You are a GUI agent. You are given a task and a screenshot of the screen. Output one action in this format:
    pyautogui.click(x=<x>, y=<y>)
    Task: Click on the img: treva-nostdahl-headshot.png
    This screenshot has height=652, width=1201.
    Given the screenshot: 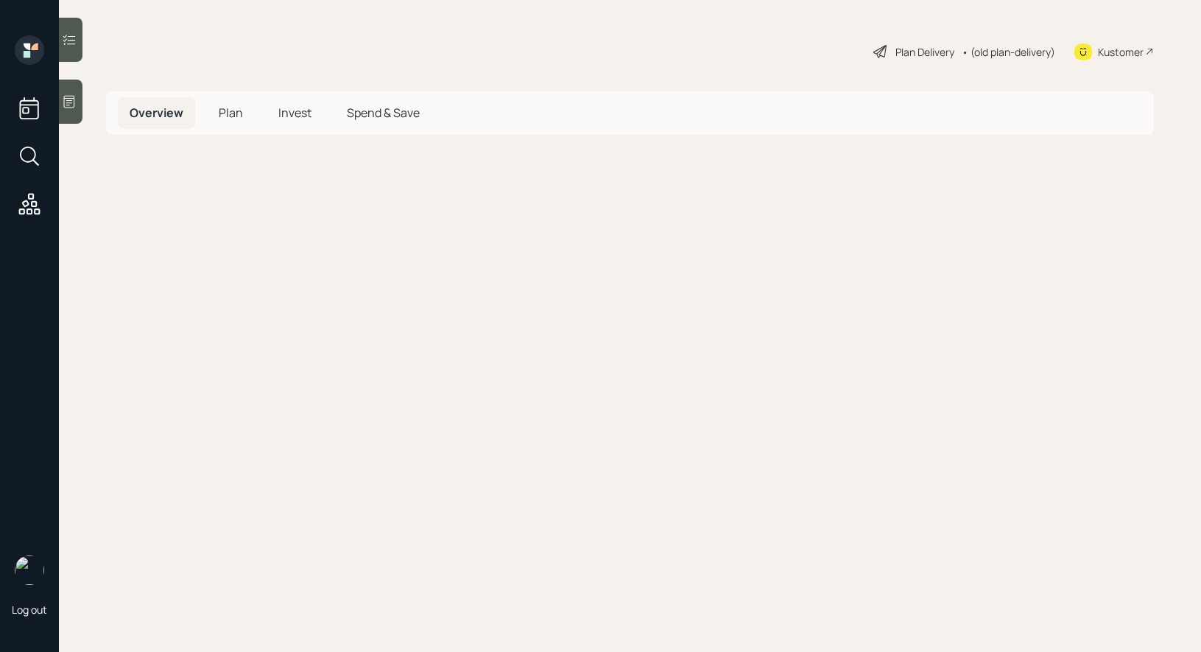 What is the action you would take?
    pyautogui.click(x=29, y=570)
    